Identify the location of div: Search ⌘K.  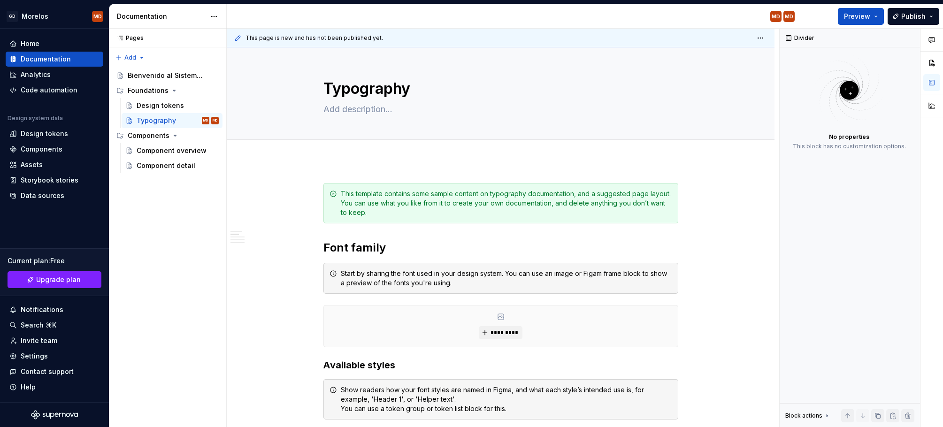
(38, 325).